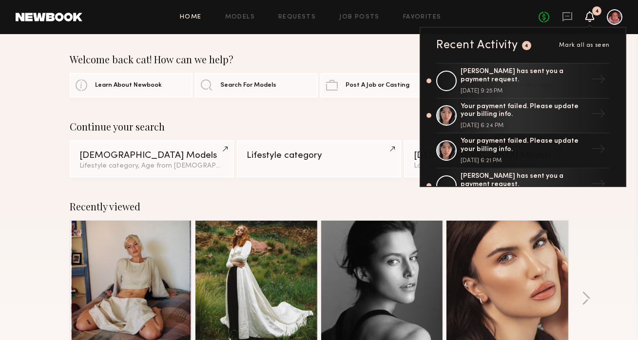 The height and width of the screenshot is (340, 638). What do you see at coordinates (486, 166) in the screenshot?
I see `div: Los Angeles, Brown hair` at bounding box center [486, 166].